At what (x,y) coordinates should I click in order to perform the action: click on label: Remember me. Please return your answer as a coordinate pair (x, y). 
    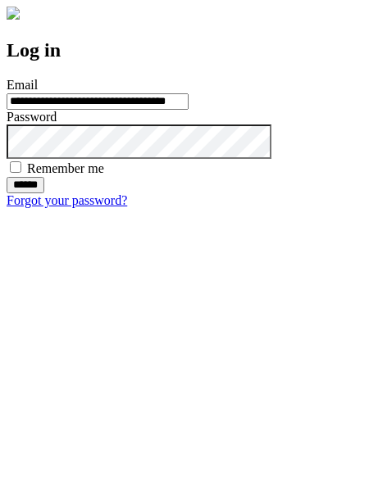
    Looking at the image, I should click on (66, 168).